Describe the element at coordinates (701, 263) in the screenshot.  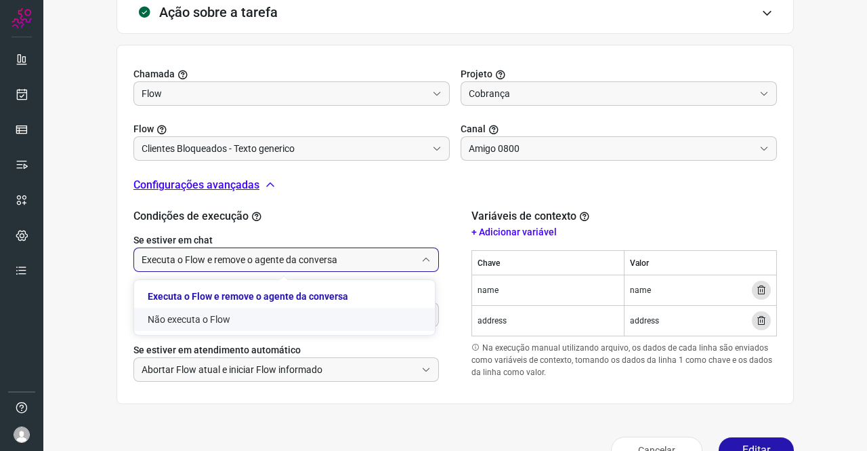
I see `th: Valor` at that location.